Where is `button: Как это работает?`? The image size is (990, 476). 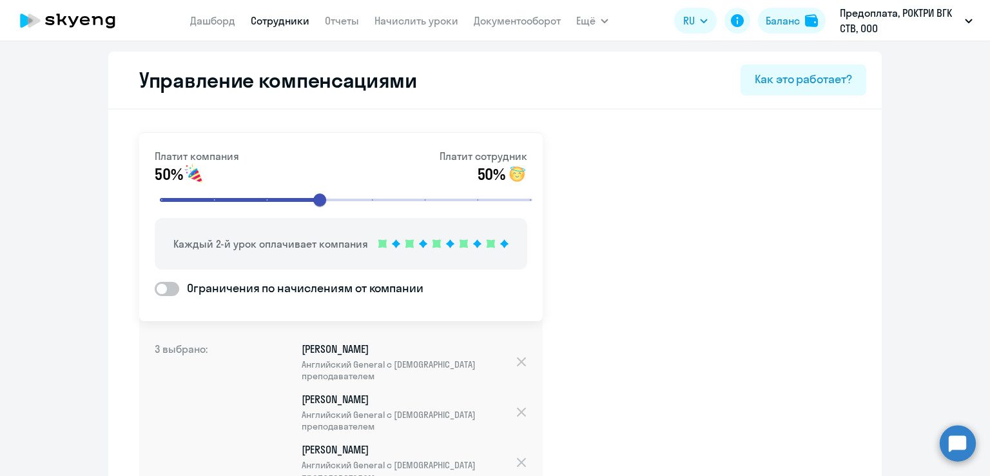
button: Как это работает? is located at coordinates (803, 80).